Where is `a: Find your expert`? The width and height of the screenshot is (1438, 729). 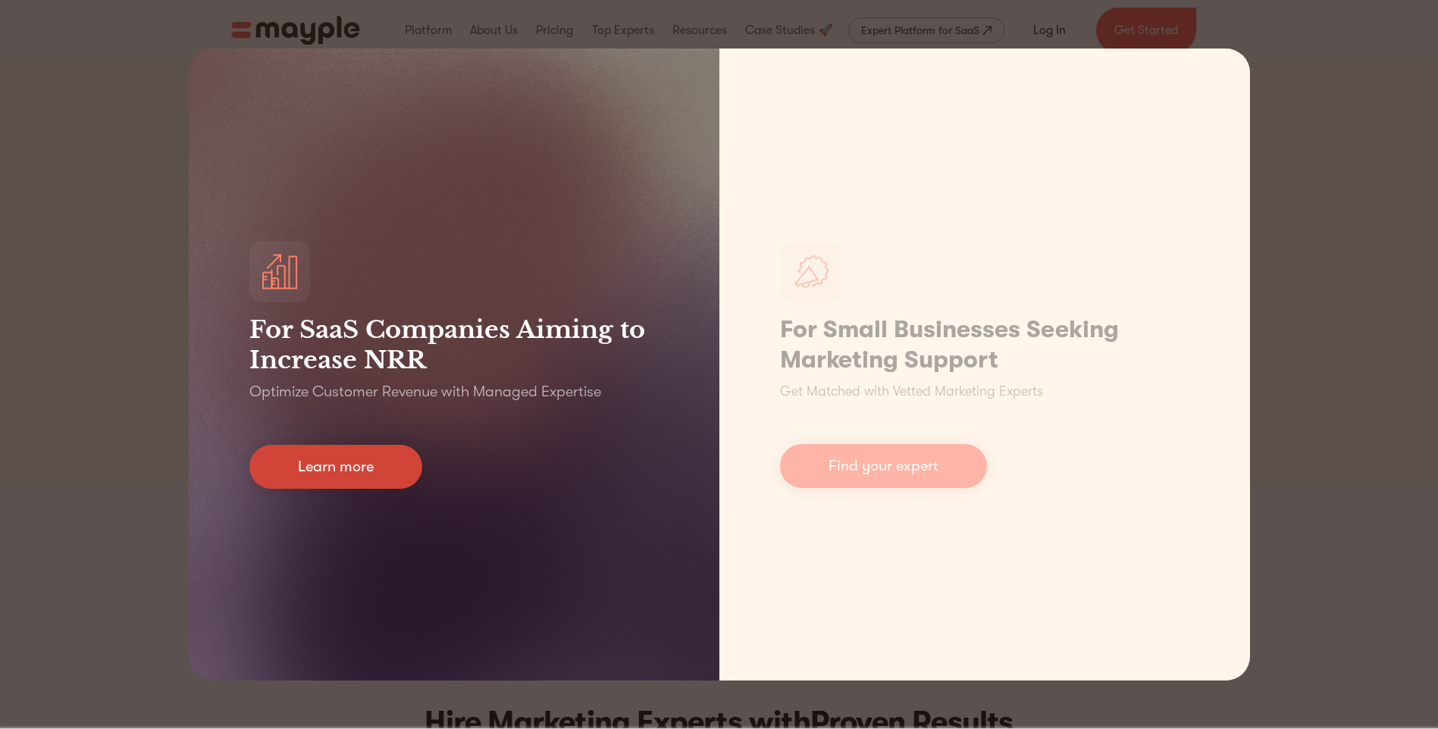 a: Find your expert is located at coordinates (883, 466).